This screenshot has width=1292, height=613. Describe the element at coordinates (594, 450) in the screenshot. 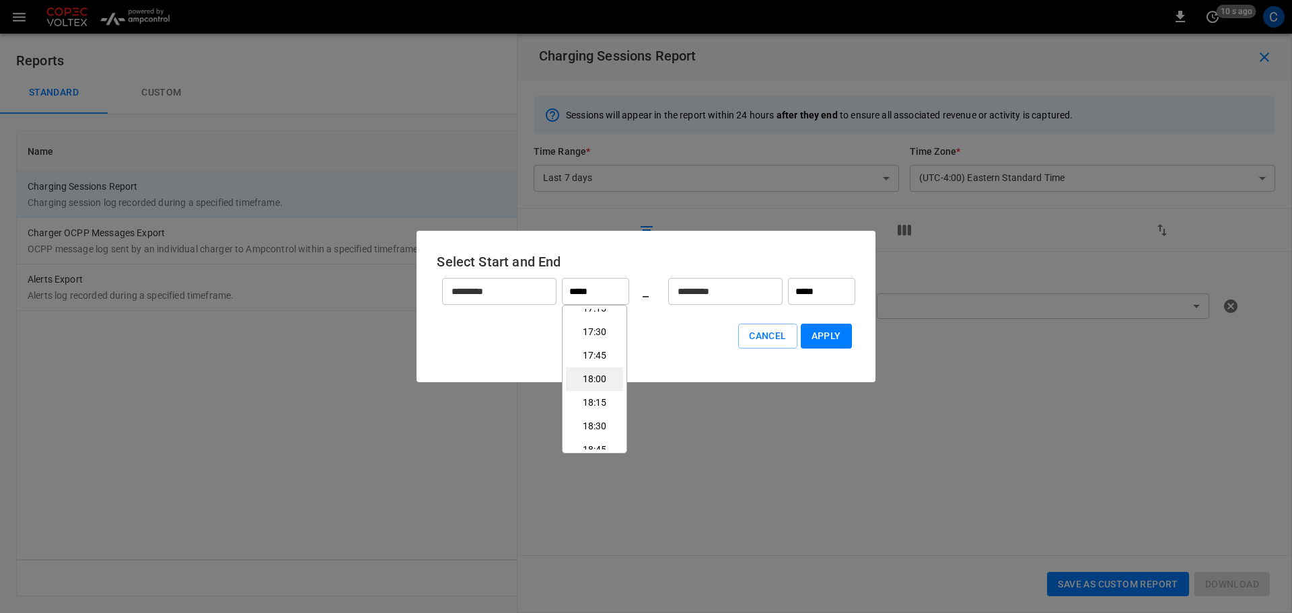

I see `li: 18:45` at that location.